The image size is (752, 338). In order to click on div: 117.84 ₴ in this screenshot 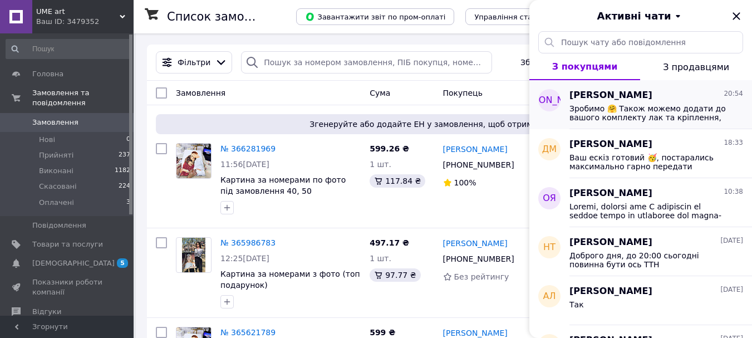, I will do `click(397, 181)`.